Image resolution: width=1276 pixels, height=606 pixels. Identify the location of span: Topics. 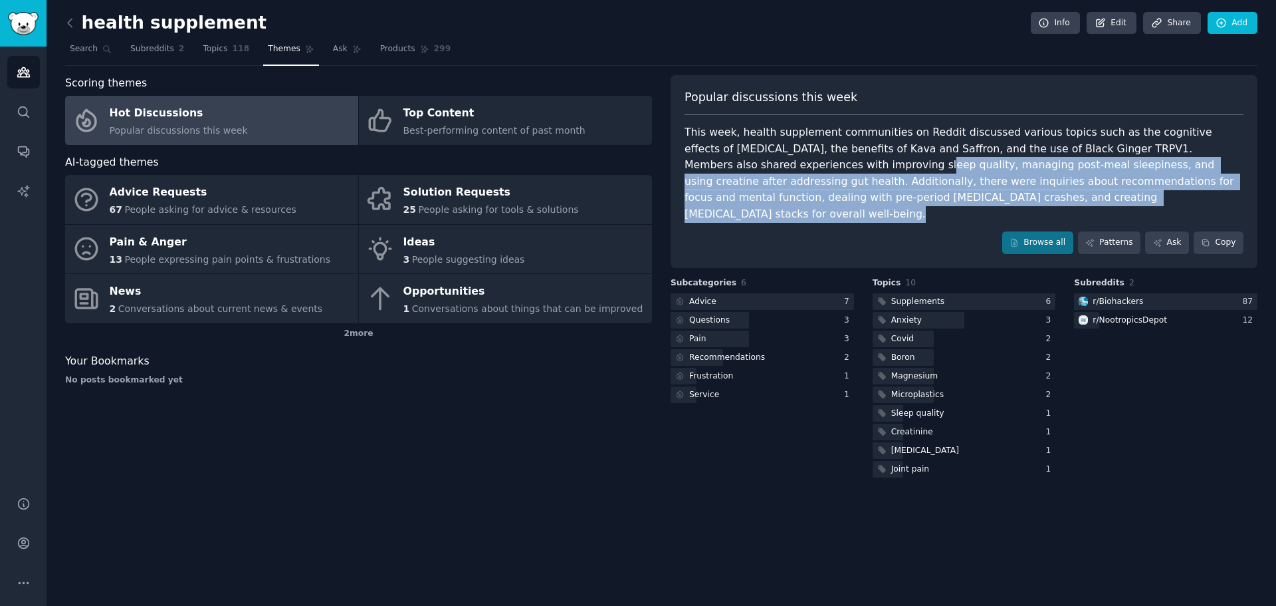
(215, 49).